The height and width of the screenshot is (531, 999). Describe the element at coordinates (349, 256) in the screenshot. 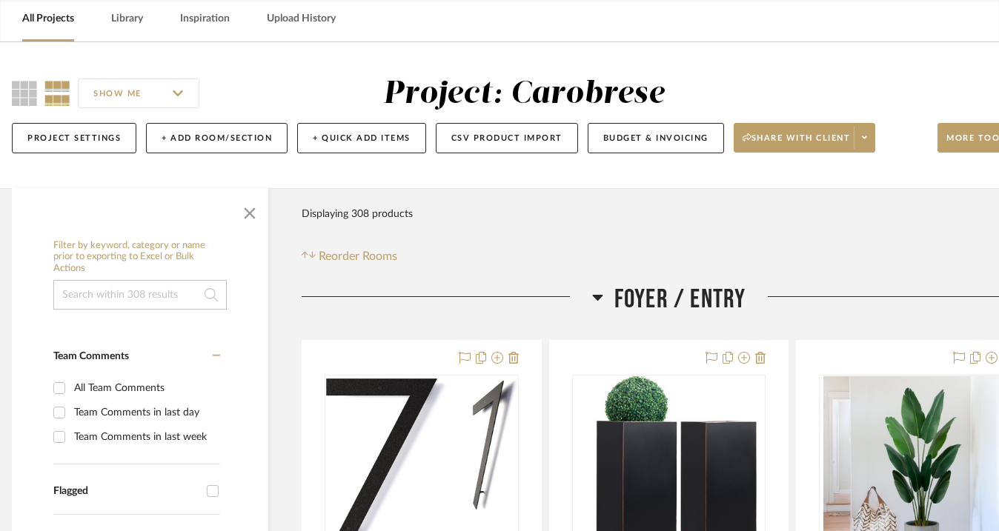

I see `button: Reorder Rooms` at that location.